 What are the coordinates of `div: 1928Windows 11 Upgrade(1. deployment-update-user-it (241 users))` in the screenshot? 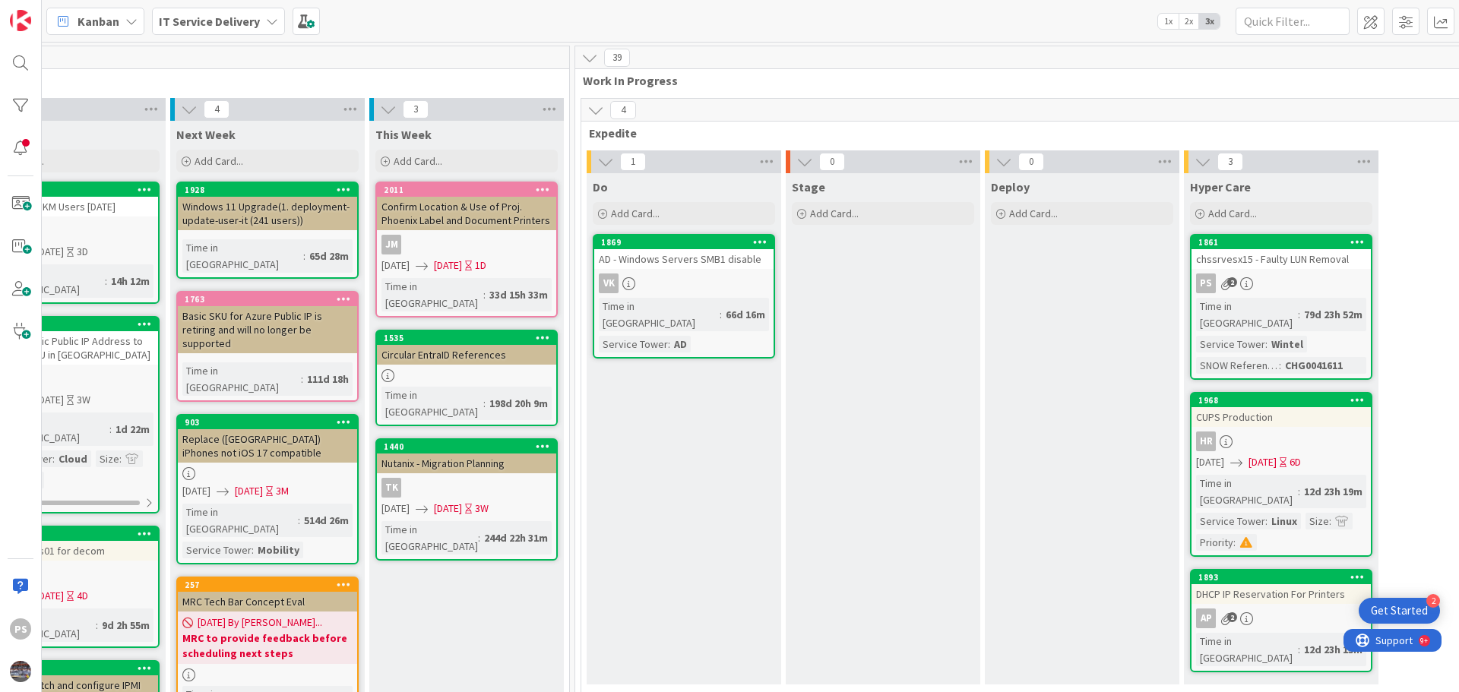 It's located at (268, 207).